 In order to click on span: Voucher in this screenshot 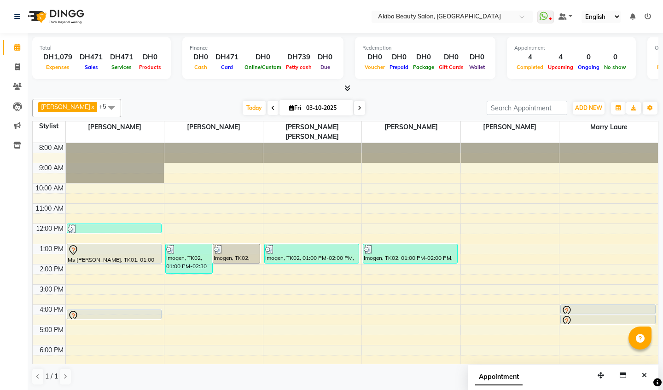, I will do `click(375, 67)`.